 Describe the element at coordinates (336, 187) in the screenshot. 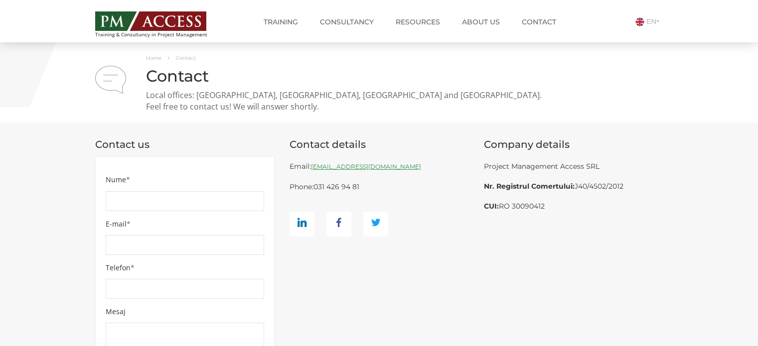

I see `a: 031 426 94 81` at that location.